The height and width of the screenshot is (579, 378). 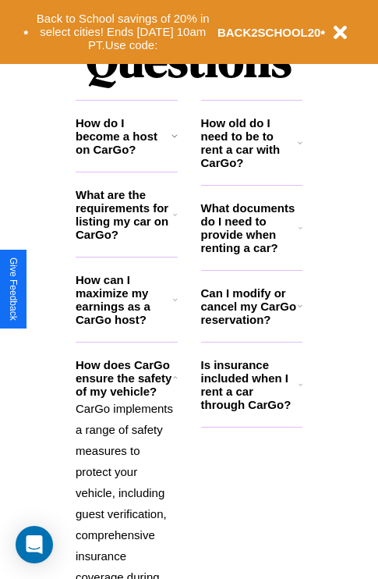 What do you see at coordinates (124, 300) in the screenshot?
I see `h3: How can I maximize my earnings as a CarGo host?` at bounding box center [124, 300].